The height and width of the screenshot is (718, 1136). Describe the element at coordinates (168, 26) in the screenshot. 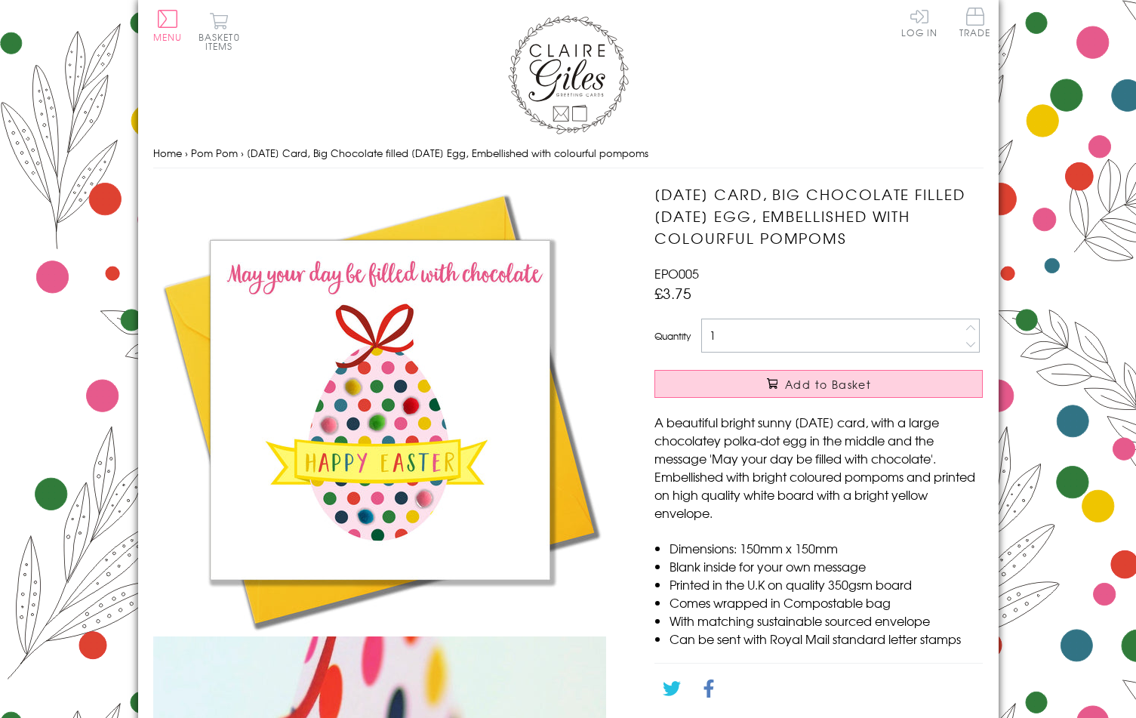

I see `button: Menu` at that location.